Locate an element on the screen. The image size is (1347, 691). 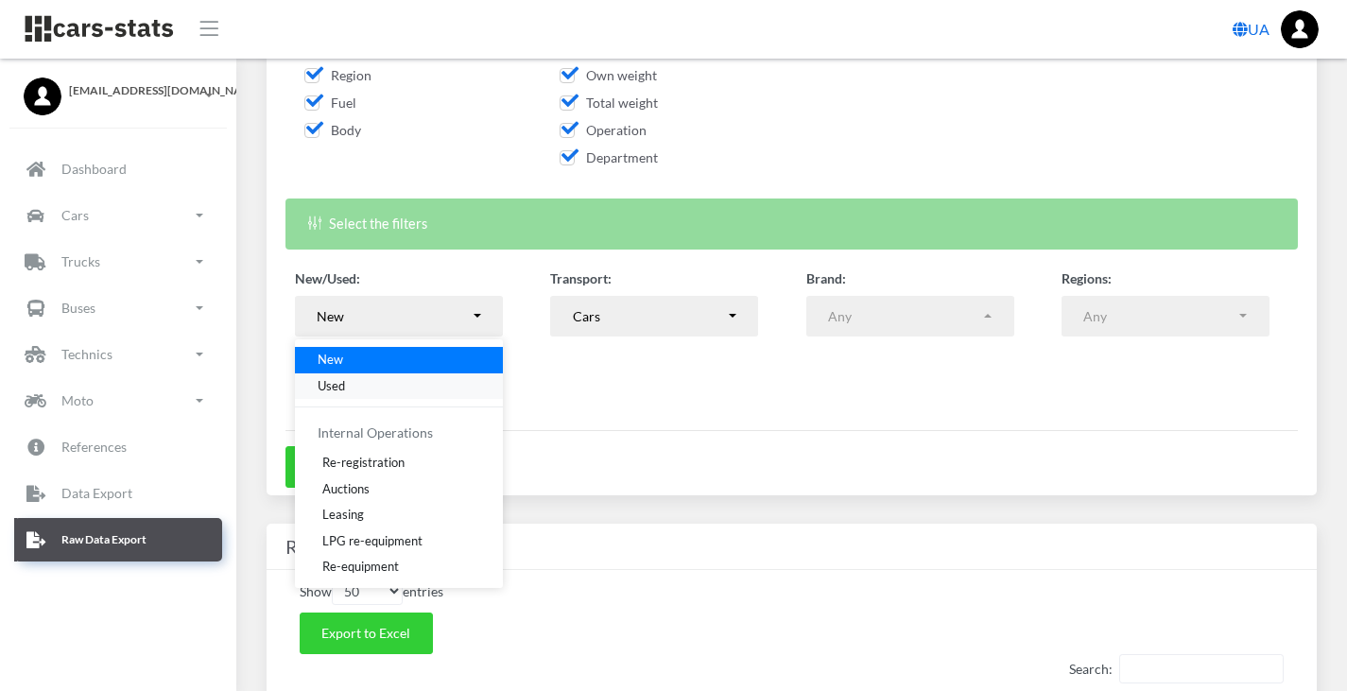
label: New/Used: is located at coordinates (327, 278).